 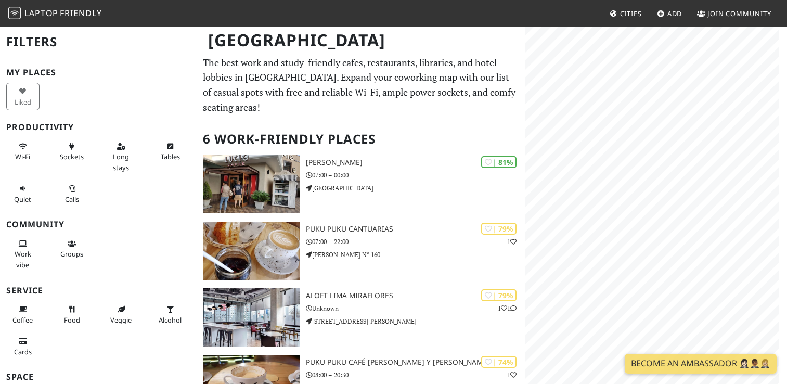 What do you see at coordinates (415, 175) in the screenshot?
I see `p: 07:00 – 00:00` at bounding box center [415, 175].